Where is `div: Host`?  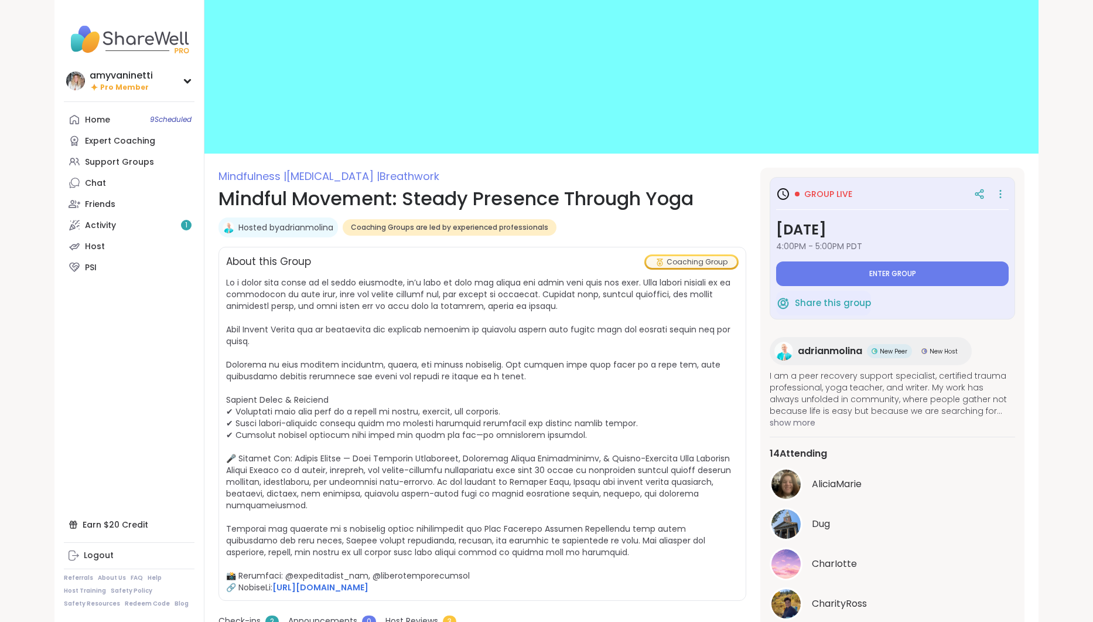
div: Host is located at coordinates (95, 247).